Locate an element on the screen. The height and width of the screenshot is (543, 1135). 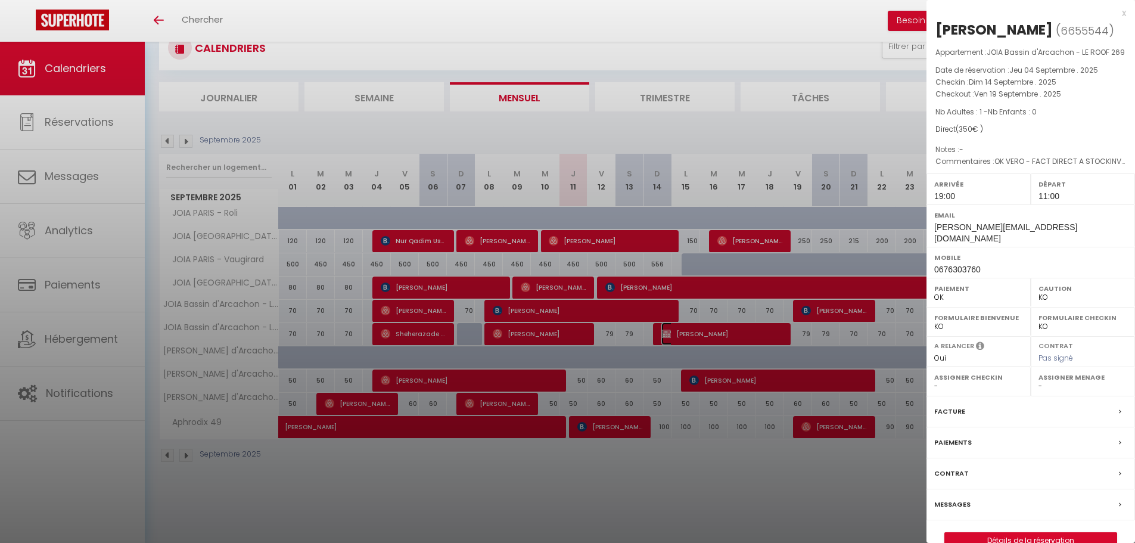
p: Checkin : is located at coordinates (1031, 82).